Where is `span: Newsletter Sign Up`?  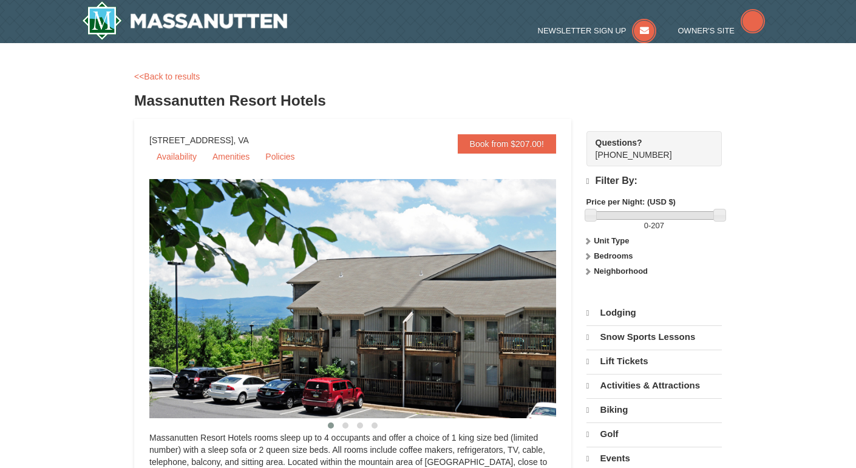
span: Newsletter Sign Up is located at coordinates (582, 30).